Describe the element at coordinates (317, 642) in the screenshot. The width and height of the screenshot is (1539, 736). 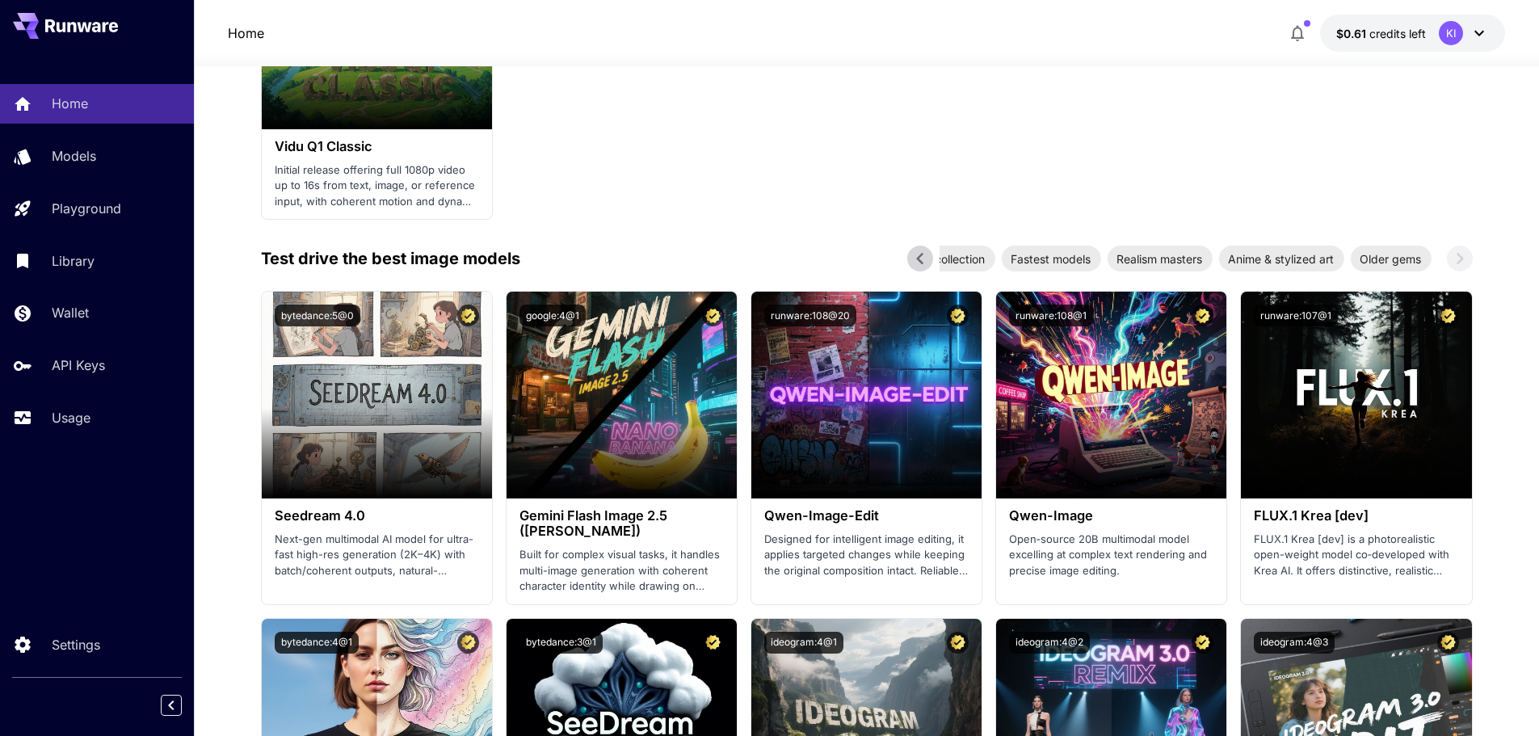
I see `button: bytedance:4@1` at that location.